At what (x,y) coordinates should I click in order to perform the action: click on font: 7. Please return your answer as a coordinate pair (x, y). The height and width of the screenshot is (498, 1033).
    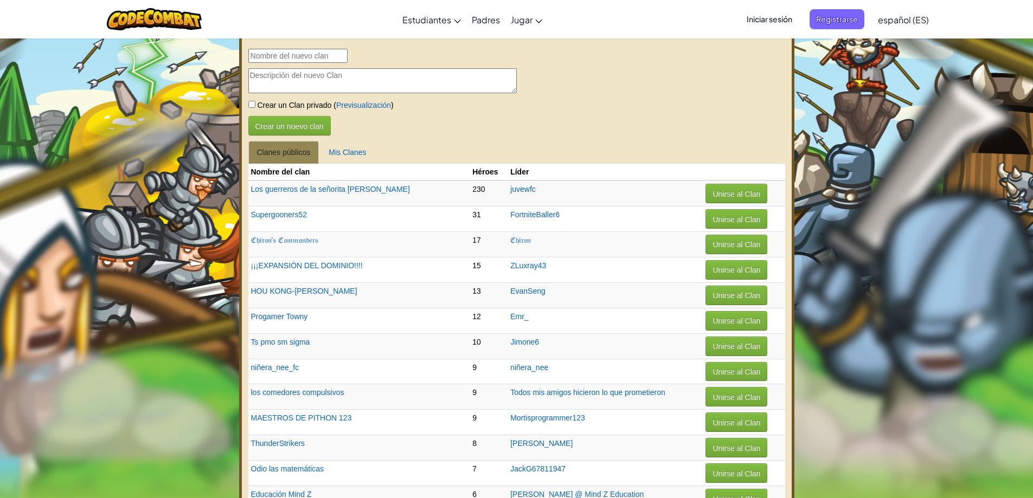
    Looking at the image, I should click on (475, 469).